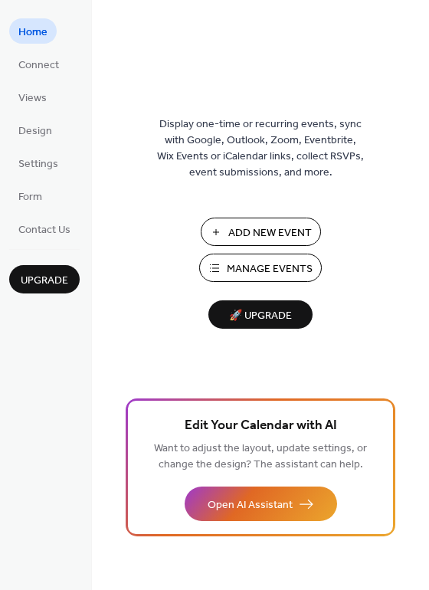  What do you see at coordinates (44, 279) in the screenshot?
I see `button: Upgrade` at bounding box center [44, 279].